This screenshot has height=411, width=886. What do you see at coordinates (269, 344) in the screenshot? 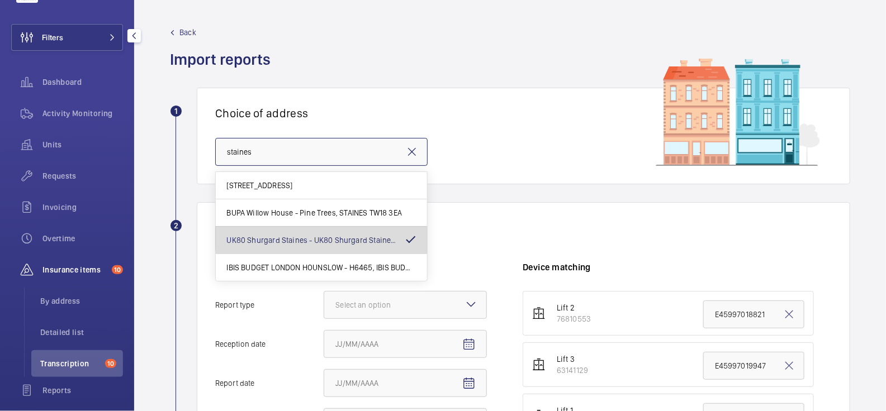
I see `span: Reception date` at bounding box center [269, 344].